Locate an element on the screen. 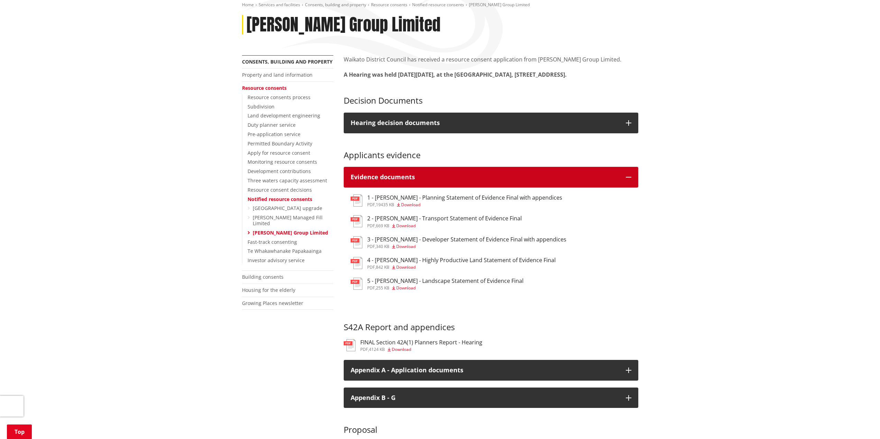 The width and height of the screenshot is (880, 439). h3: FINAL Section 42A(1) Planners Report - Hearing is located at coordinates (421, 343).